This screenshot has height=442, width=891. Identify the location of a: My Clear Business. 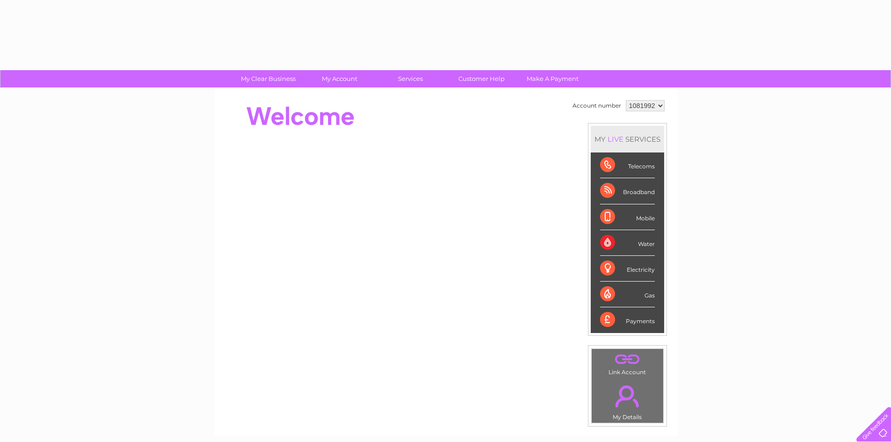
(268, 79).